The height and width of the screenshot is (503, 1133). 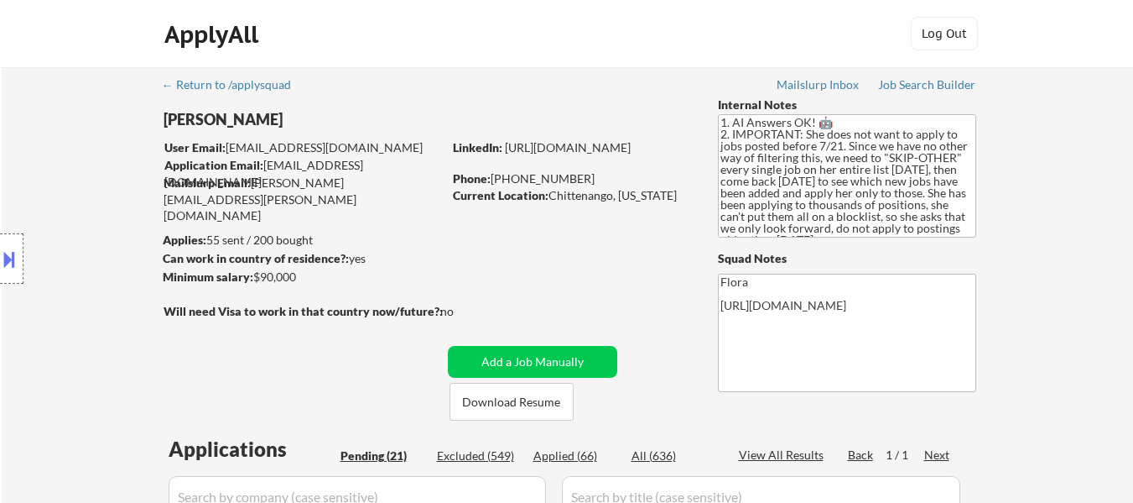 What do you see at coordinates (847, 105) in the screenshot?
I see `div: Internal Notes` at bounding box center [847, 105].